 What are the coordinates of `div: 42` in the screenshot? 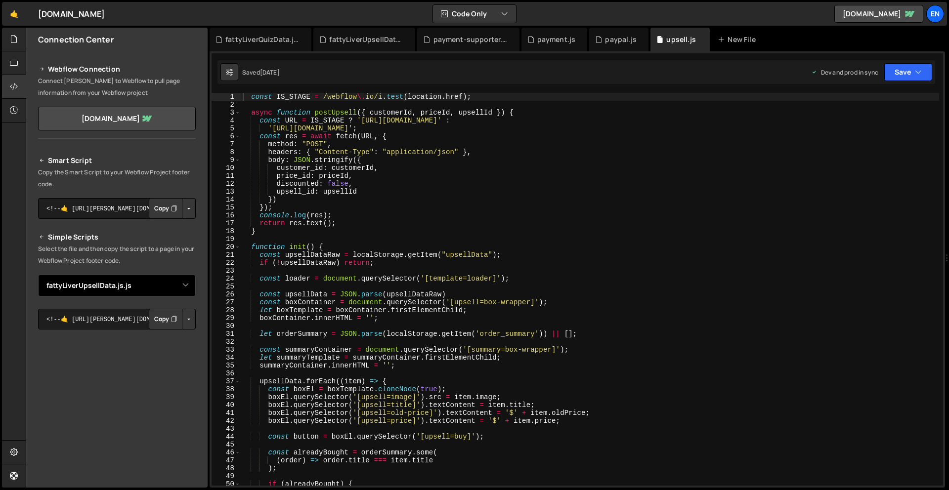 It's located at (226, 421).